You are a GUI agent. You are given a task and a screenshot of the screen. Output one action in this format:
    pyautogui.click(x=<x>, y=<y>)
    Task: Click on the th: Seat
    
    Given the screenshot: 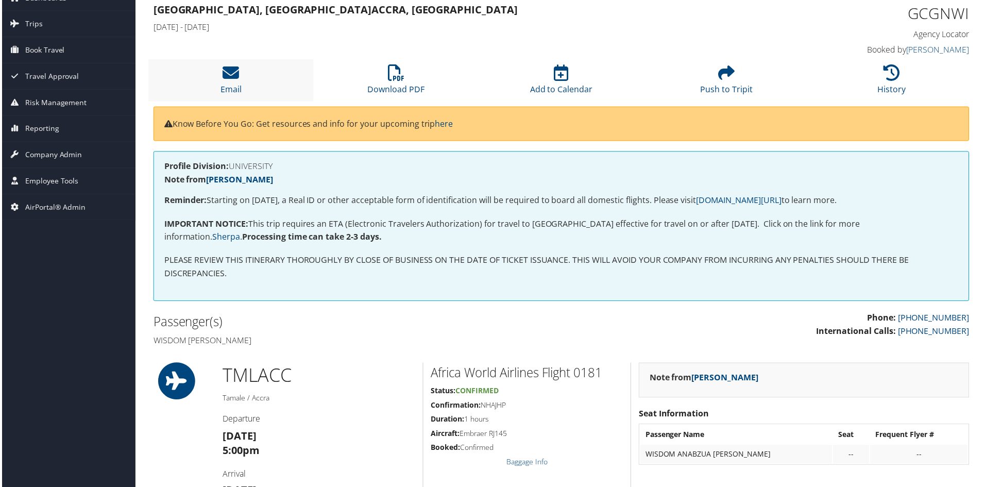 What is the action you would take?
    pyautogui.click(x=853, y=436)
    